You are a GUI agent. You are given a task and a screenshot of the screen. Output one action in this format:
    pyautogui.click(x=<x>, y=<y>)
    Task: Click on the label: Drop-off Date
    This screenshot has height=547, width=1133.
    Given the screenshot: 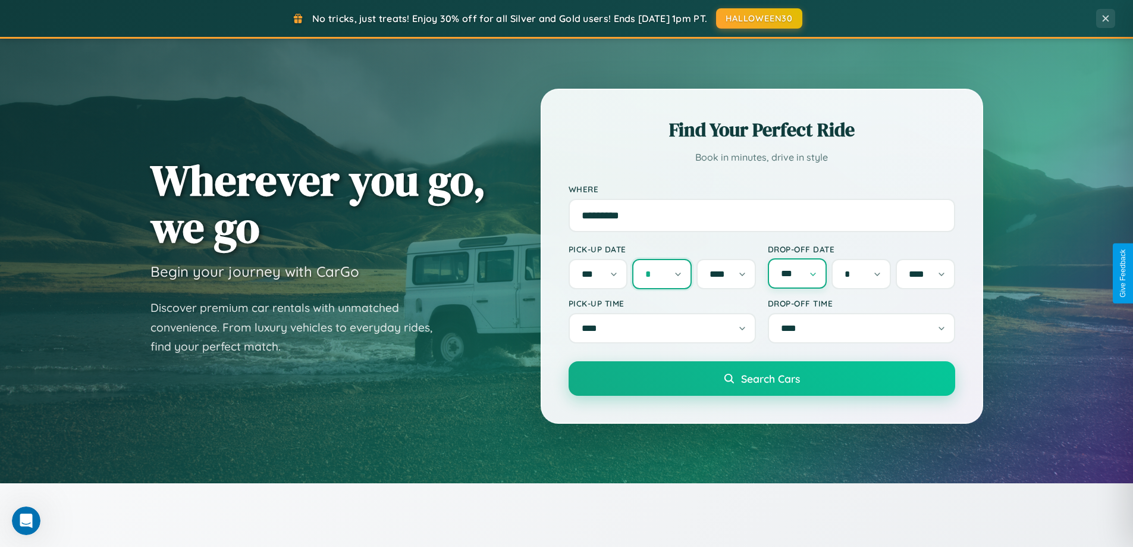 What is the action you would take?
    pyautogui.click(x=861, y=249)
    